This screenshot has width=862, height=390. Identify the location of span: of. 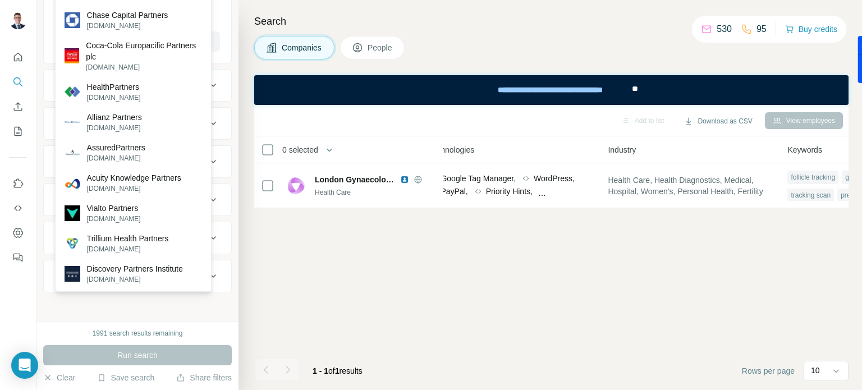
(332, 371).